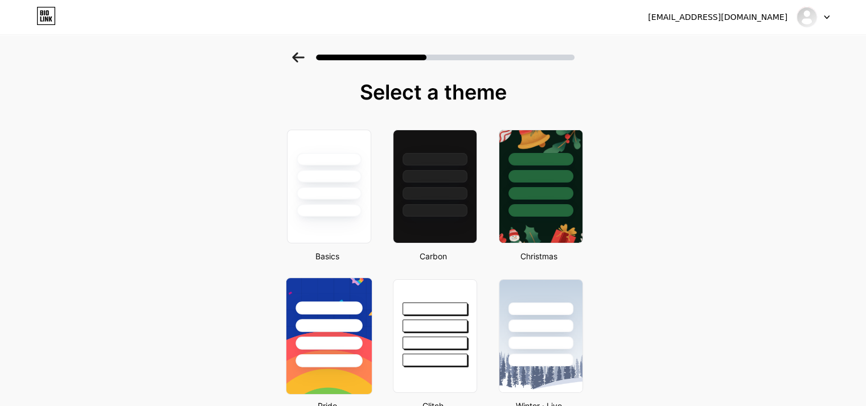 This screenshot has height=406, width=866. What do you see at coordinates (807, 17) in the screenshot?
I see `img: vidysea` at bounding box center [807, 17].